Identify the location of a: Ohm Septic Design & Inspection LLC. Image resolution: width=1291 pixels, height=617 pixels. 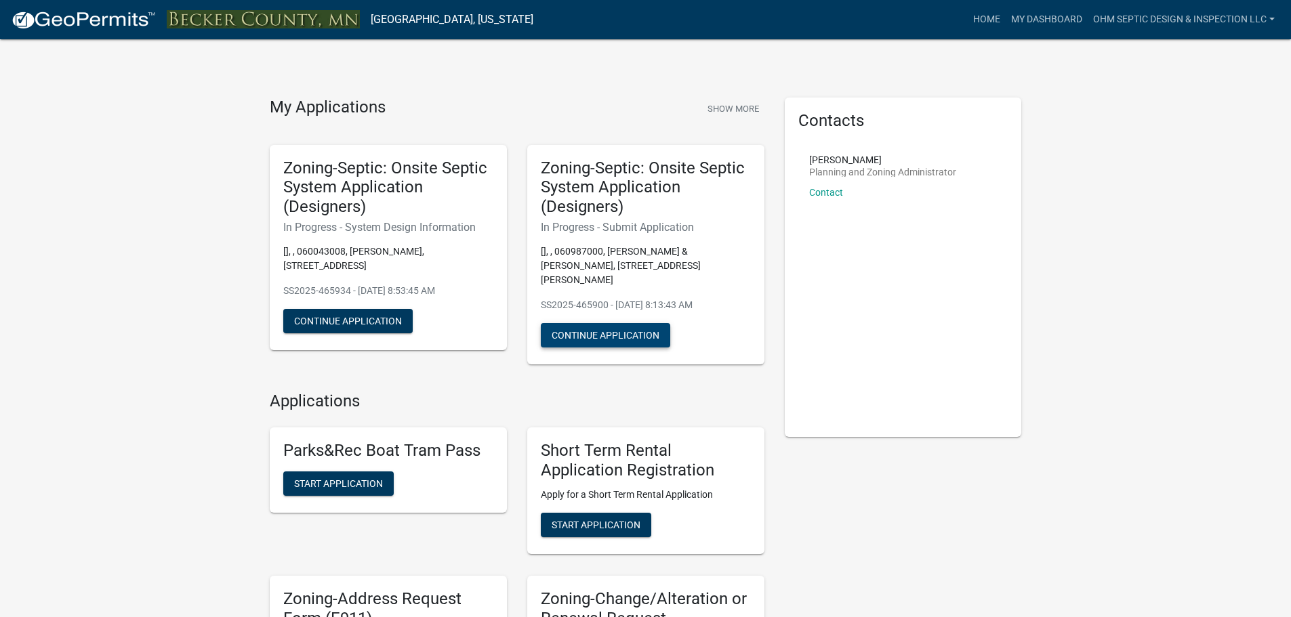
(1184, 20).